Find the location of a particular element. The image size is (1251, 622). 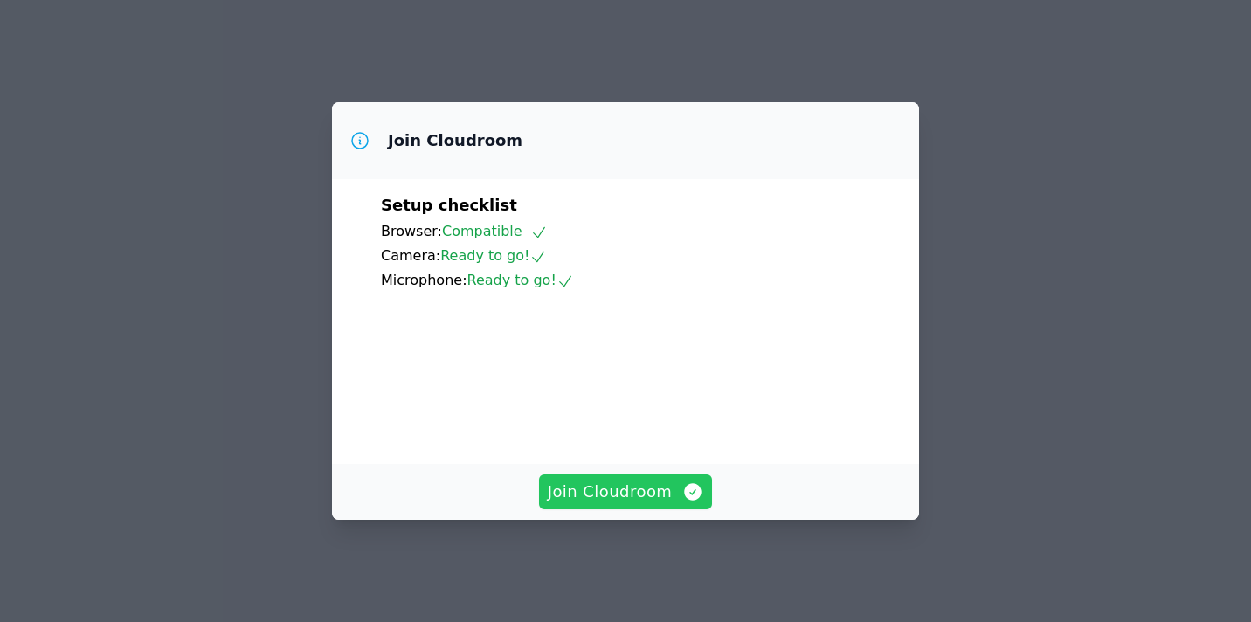

span: Microphone: is located at coordinates (424, 280).